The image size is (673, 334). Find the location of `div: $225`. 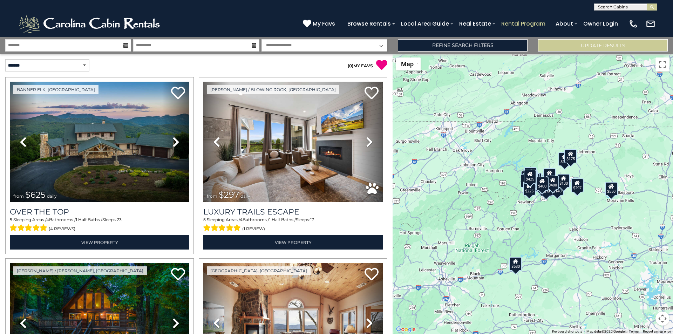

div: $225 is located at coordinates (529, 189).